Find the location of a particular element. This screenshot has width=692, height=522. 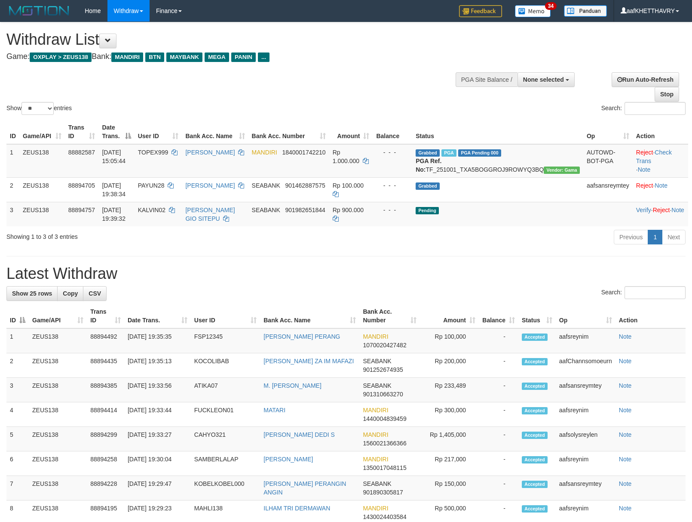

span: Copy 1070020427482 to clipboard is located at coordinates (384, 345).